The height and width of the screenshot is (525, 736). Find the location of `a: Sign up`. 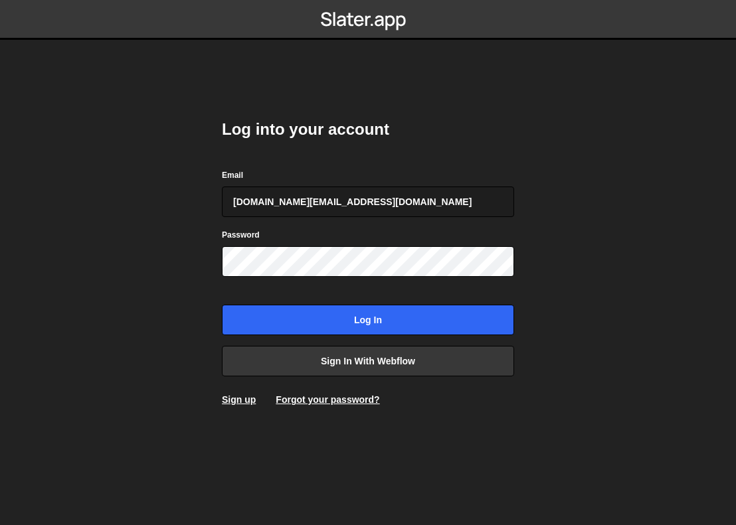

a: Sign up is located at coordinates (238, 400).